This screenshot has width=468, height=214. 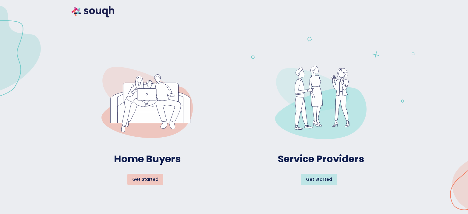 I want to click on h4: Home Buyers, so click(x=147, y=159).